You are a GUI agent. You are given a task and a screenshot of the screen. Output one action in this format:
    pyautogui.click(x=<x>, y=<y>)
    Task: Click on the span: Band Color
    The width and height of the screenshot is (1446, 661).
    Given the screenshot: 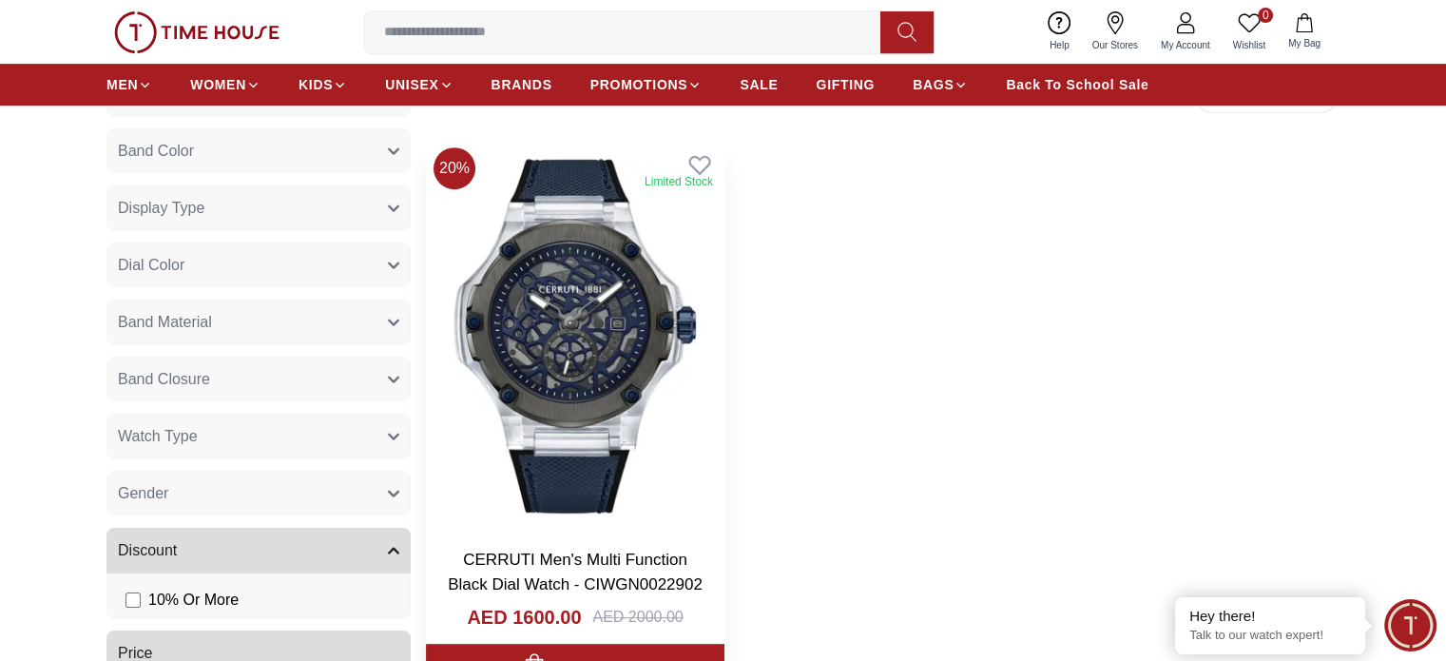 What is the action you would take?
    pyautogui.click(x=156, y=151)
    